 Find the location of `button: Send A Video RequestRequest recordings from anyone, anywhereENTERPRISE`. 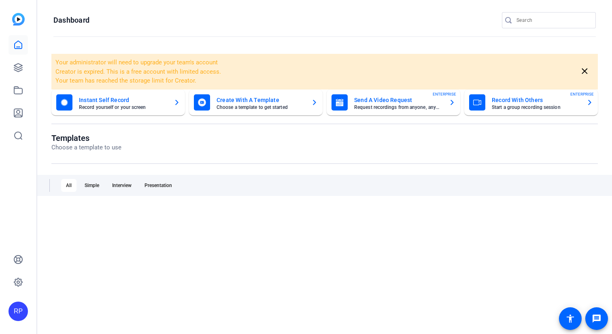

button: Send A Video RequestRequest recordings from anyone, anywhereENTERPRISE is located at coordinates (394, 102).